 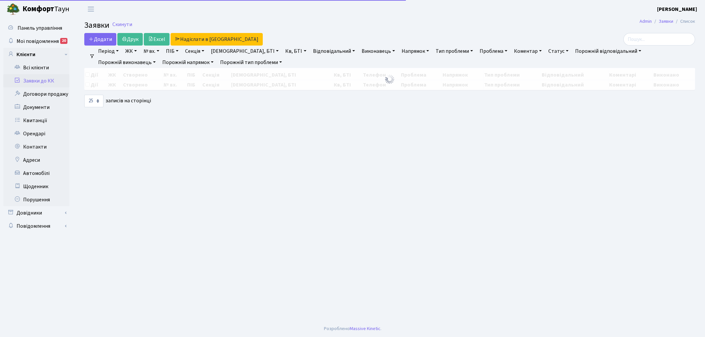 What do you see at coordinates (127, 62) in the screenshot?
I see `a: Порожній виконавець` at bounding box center [127, 62].